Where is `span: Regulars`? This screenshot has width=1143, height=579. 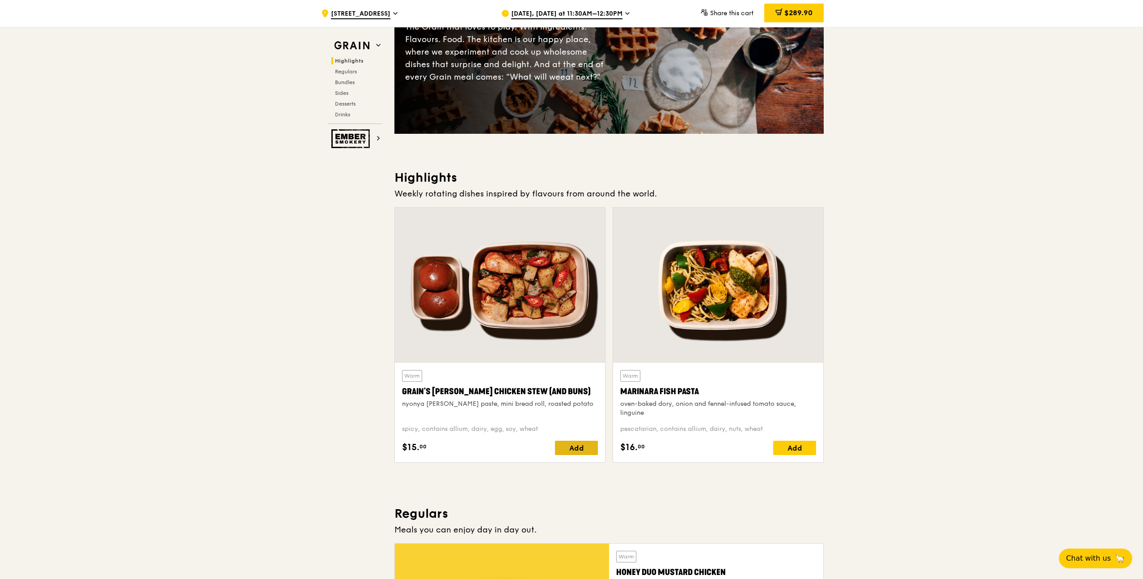 span: Regulars is located at coordinates (346, 72).